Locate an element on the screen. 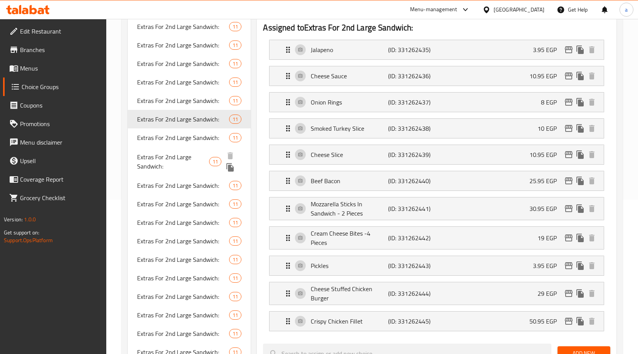 The image size is (638, 354). p: Pickles is located at coordinates (349, 265).